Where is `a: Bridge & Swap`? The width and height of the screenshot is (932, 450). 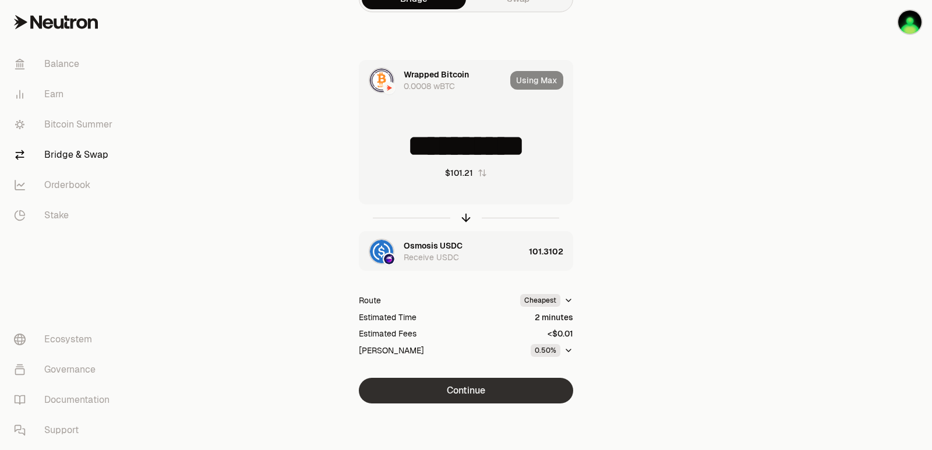 a: Bridge & Swap is located at coordinates (65, 155).